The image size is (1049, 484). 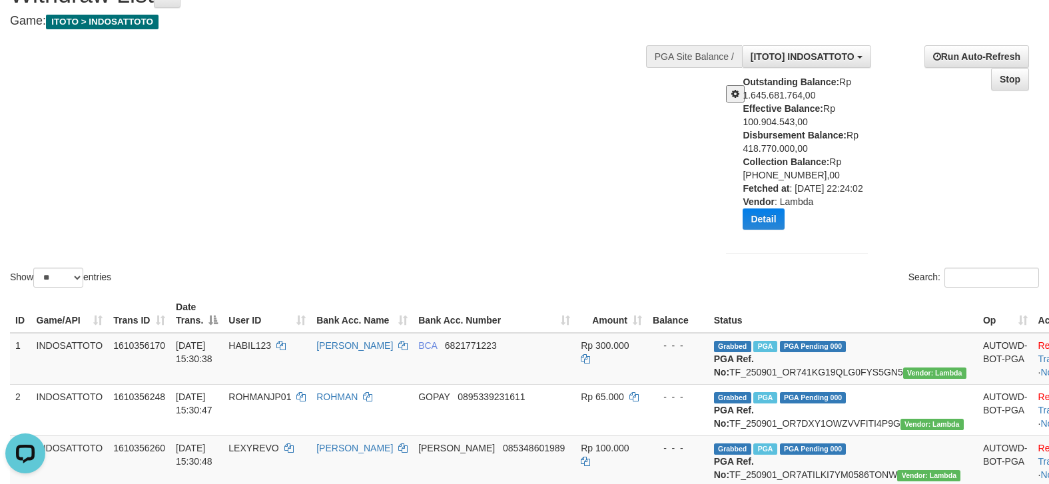 I want to click on div: PGA Site Balance /, so click(x=694, y=57).